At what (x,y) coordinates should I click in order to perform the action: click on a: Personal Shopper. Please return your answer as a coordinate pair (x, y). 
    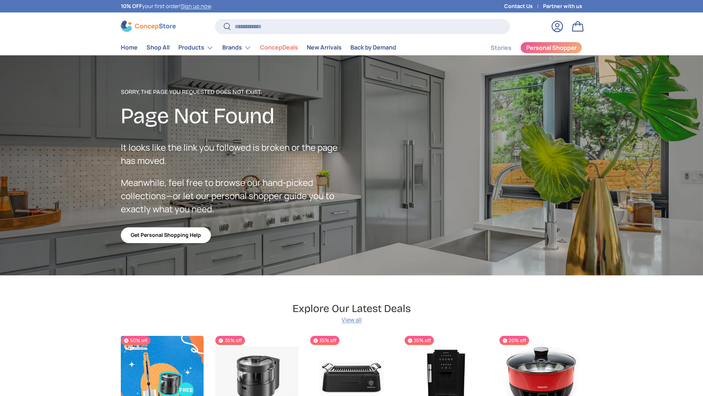
    Looking at the image, I should click on (551, 48).